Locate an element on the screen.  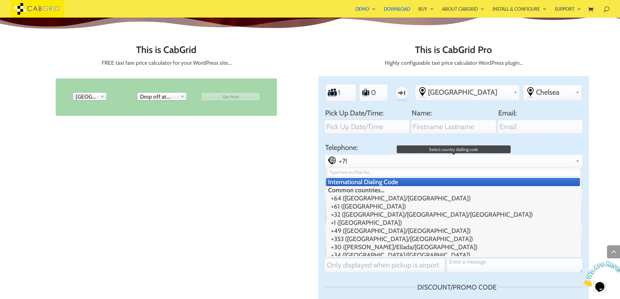
a: About CabGrid is located at coordinates (463, 12).